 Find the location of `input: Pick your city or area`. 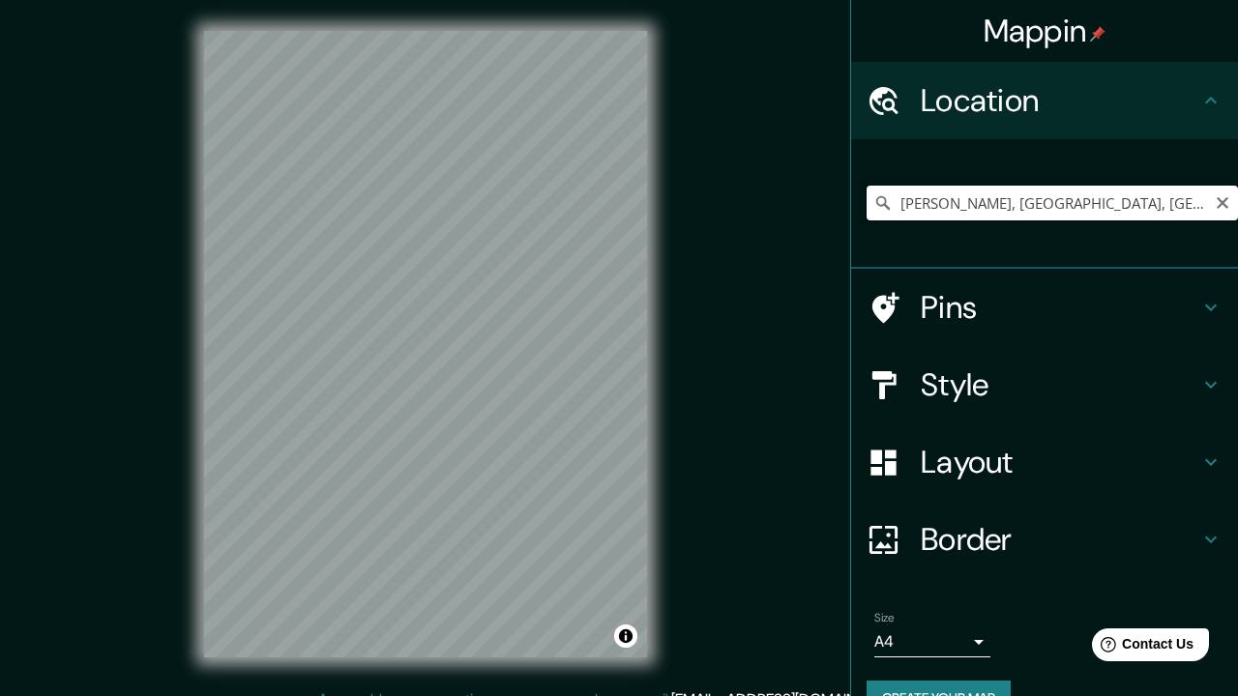

input: Pick your city or area is located at coordinates (1052, 203).